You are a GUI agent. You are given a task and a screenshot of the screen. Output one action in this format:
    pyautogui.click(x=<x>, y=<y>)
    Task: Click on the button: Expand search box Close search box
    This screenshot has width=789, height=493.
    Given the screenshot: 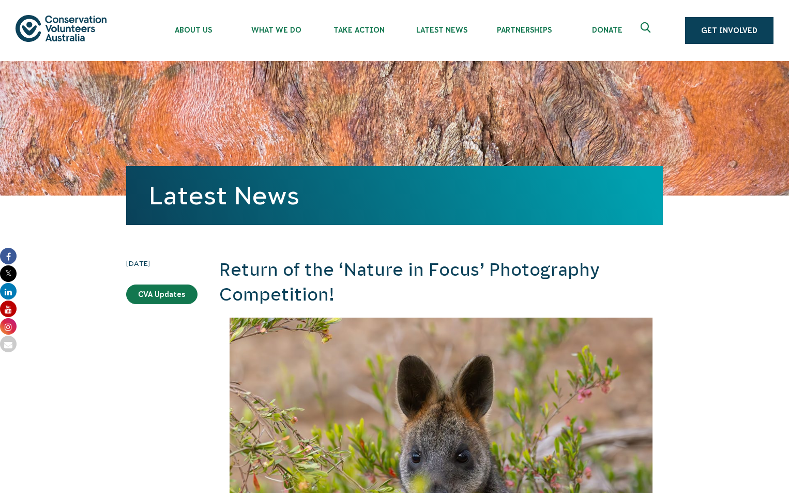 What is the action you would take?
    pyautogui.click(x=647, y=31)
    